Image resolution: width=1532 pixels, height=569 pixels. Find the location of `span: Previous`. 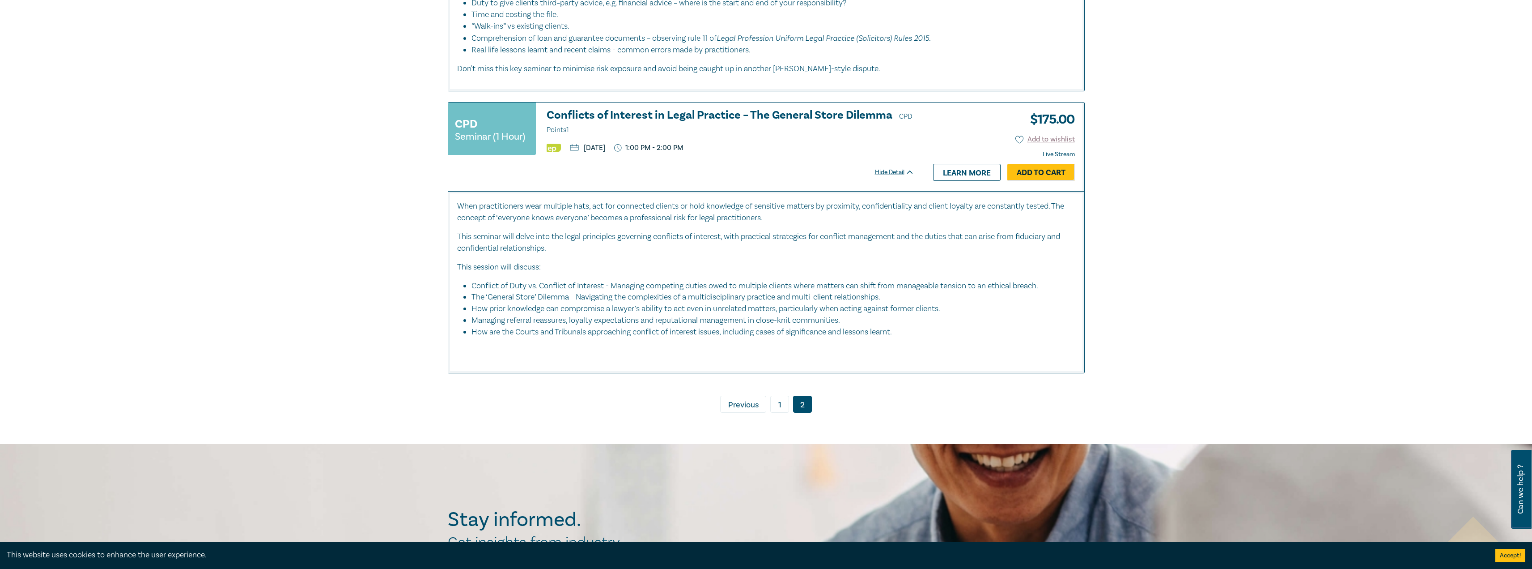

span: Previous is located at coordinates (744, 405).